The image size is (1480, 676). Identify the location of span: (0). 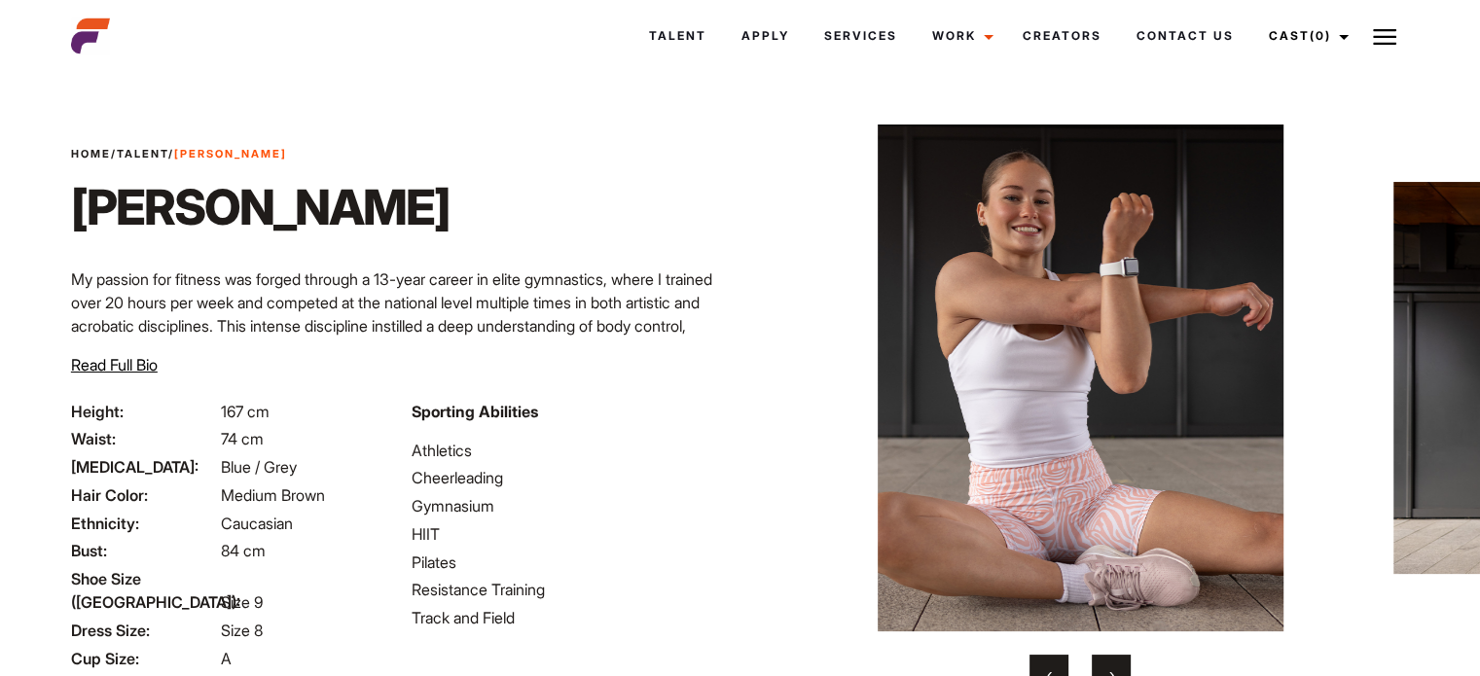
(1320, 35).